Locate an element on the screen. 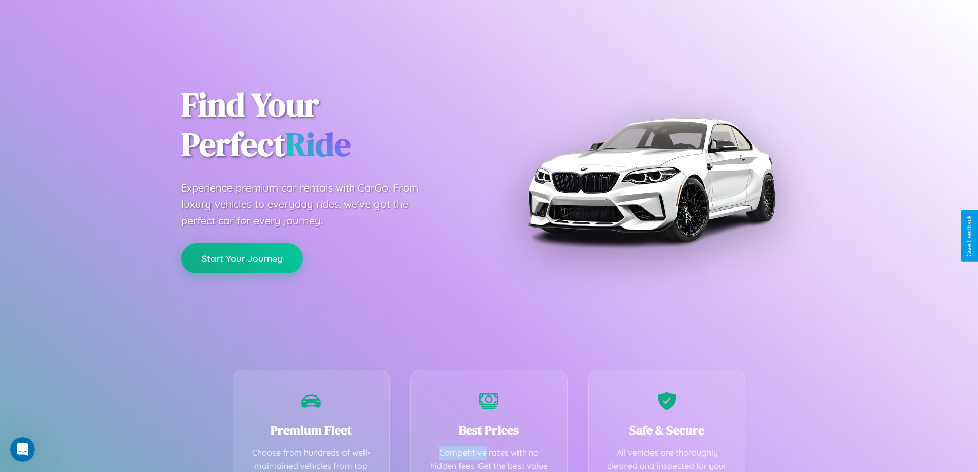  div: Give Feedback is located at coordinates (969, 236).